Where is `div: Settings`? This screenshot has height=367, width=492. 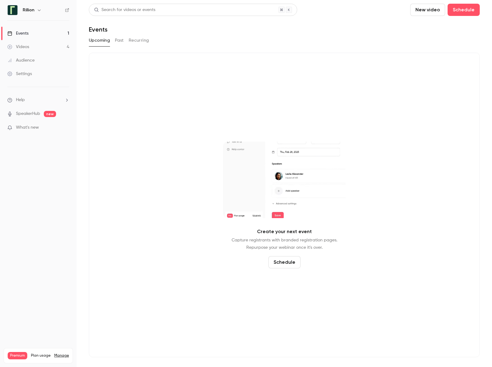
div: Settings is located at coordinates (20, 74).